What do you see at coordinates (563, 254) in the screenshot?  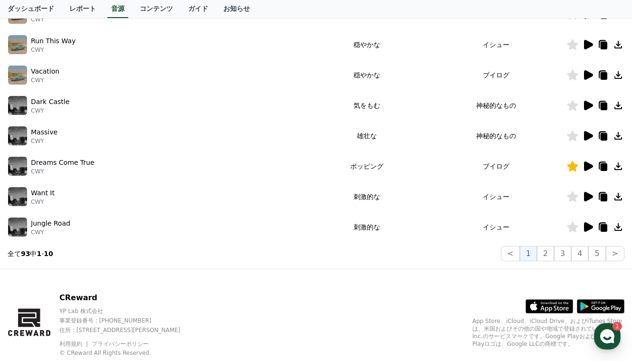 I see `button: 3` at bounding box center [563, 254].